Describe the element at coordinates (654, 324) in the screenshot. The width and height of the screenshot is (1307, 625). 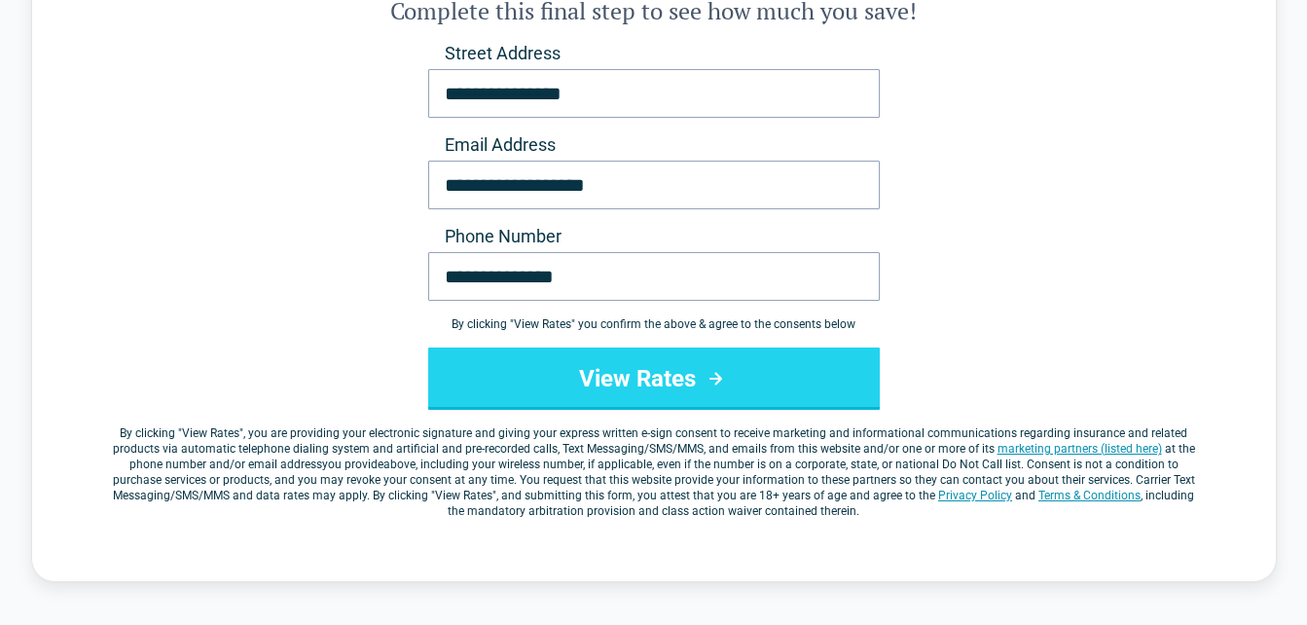
I see `div: By clicking " View Rates " you confirm the above & agree to the consents below` at that location.